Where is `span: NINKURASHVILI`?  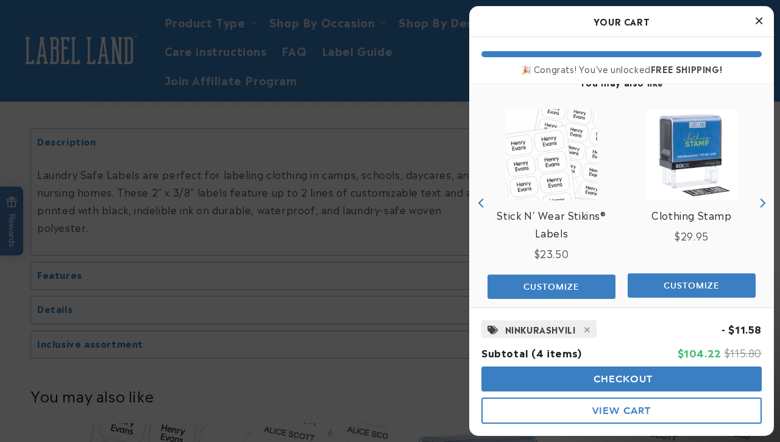
span: NINKURASHVILI is located at coordinates (540, 329).